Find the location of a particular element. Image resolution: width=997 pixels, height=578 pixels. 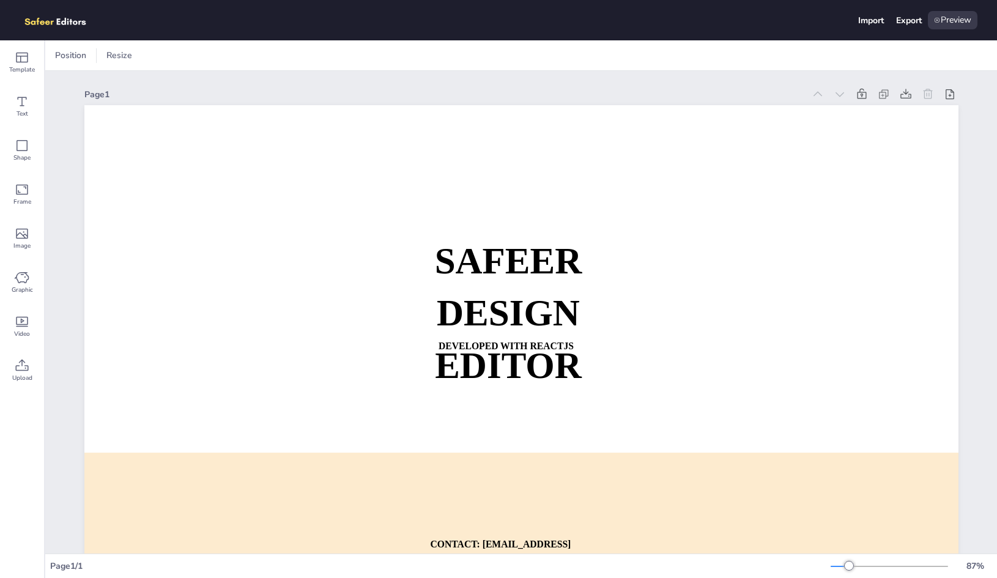

div: 87 % is located at coordinates (975, 566).